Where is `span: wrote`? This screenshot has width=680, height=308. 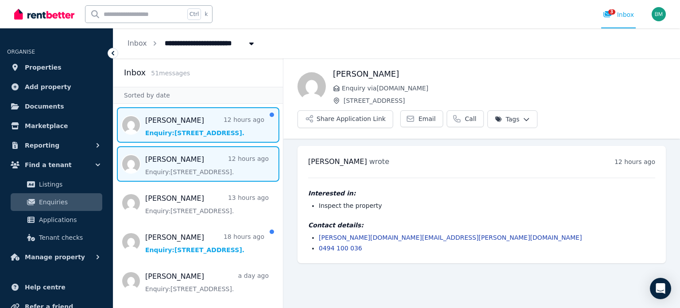 span: wrote is located at coordinates (379, 161).